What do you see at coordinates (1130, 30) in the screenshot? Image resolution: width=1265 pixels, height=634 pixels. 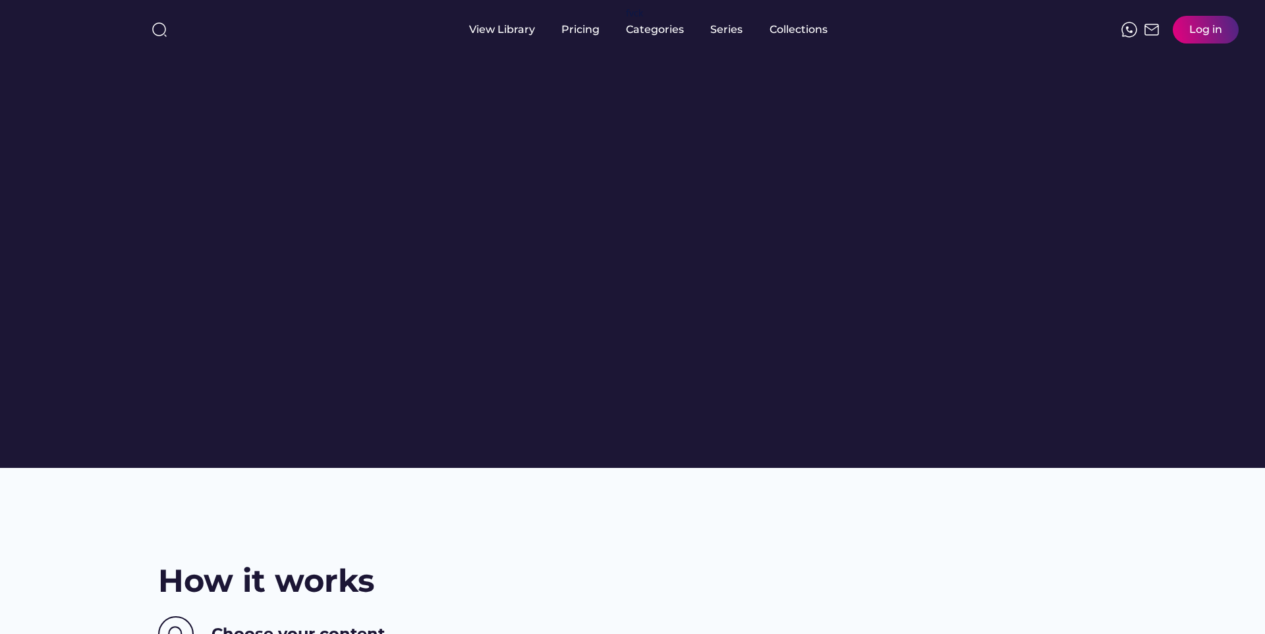 I see `img: meteor-icons_whatsapp%20%281%29.svg` at bounding box center [1130, 30].